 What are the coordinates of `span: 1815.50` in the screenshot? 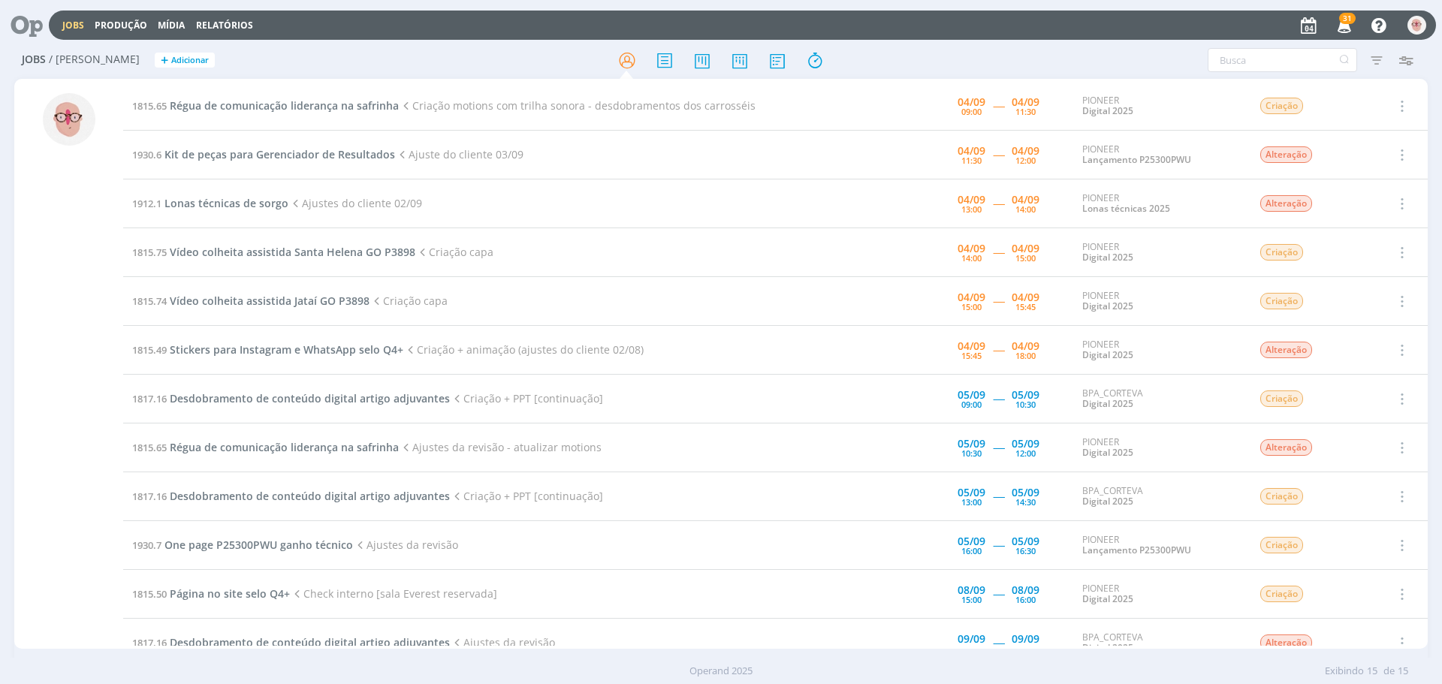 It's located at (149, 594).